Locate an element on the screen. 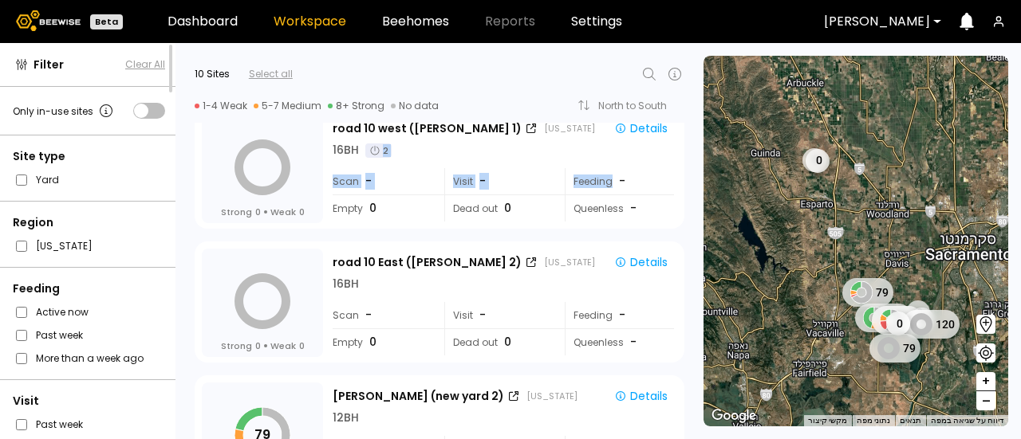  label: Yard is located at coordinates (47, 179).